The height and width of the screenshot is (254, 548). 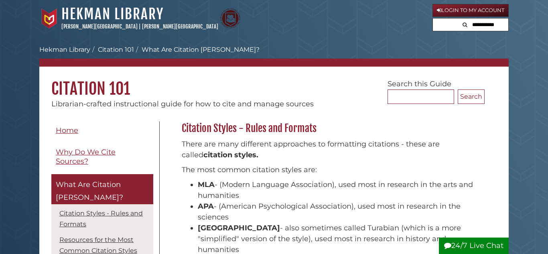 What do you see at coordinates (101, 219) in the screenshot?
I see `a: Citation Styles - Rules and Formats` at bounding box center [101, 219].